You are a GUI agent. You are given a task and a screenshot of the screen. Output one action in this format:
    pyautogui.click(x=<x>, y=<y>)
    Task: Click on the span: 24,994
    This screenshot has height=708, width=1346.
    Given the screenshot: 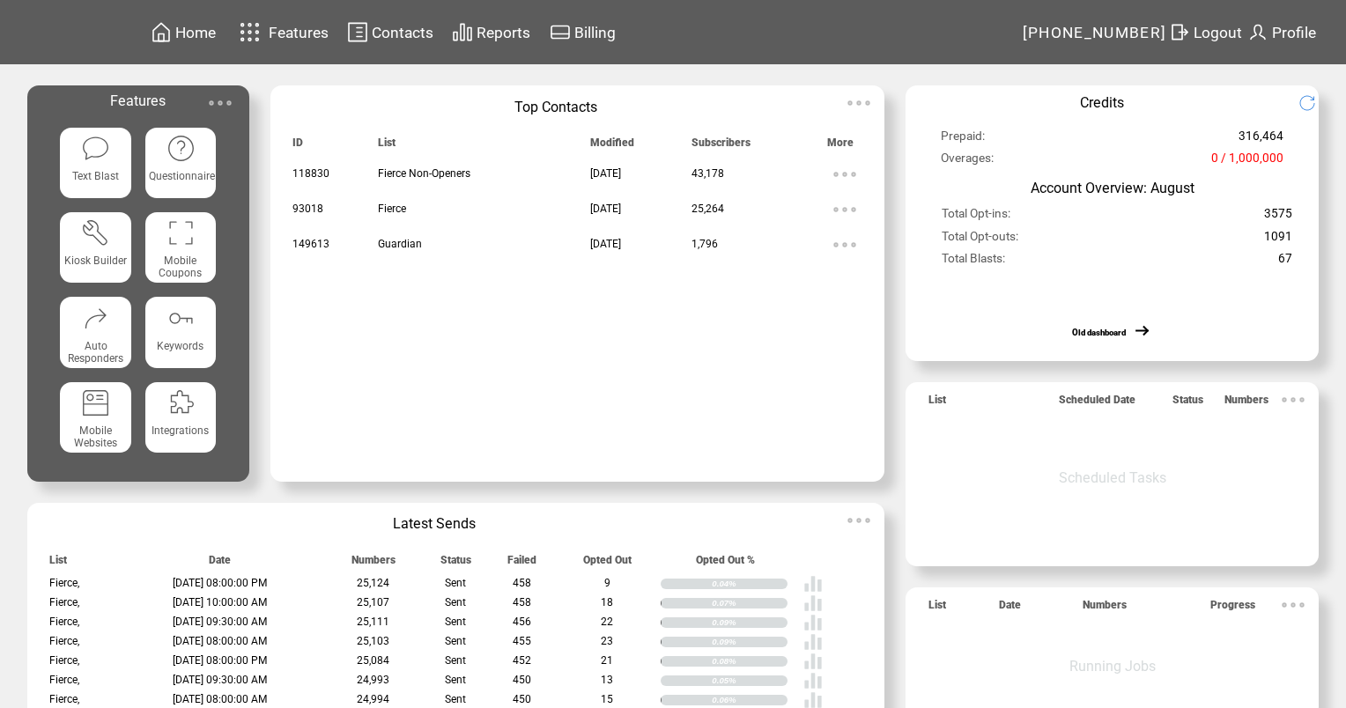 What is the action you would take?
    pyautogui.click(x=373, y=700)
    